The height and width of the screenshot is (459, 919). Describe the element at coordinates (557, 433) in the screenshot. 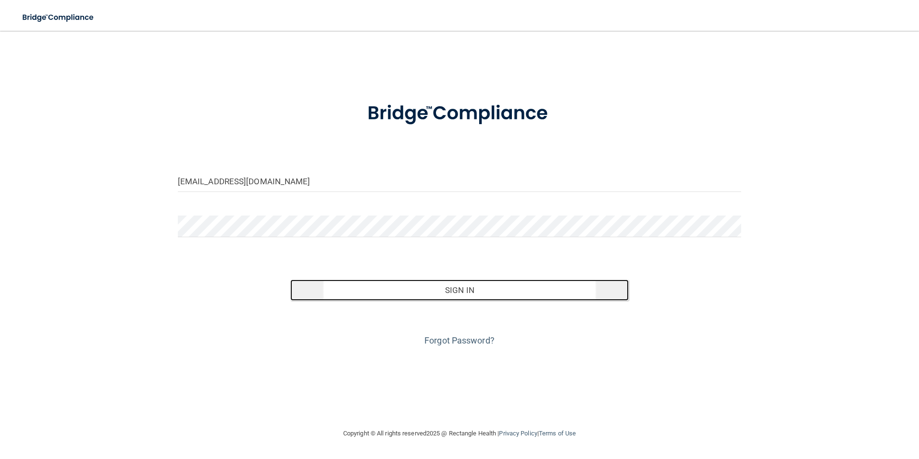

I see `a: Terms of Use` at that location.